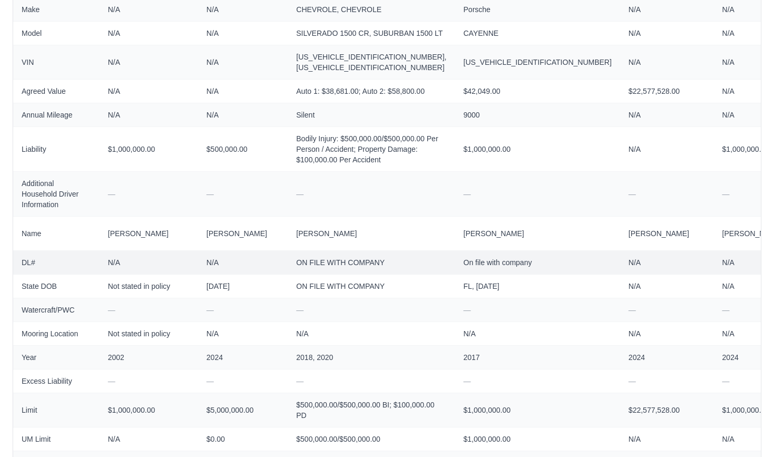 This screenshot has width=774, height=457. What do you see at coordinates (56, 310) in the screenshot?
I see `span: Watercraft/PWC` at bounding box center [56, 310].